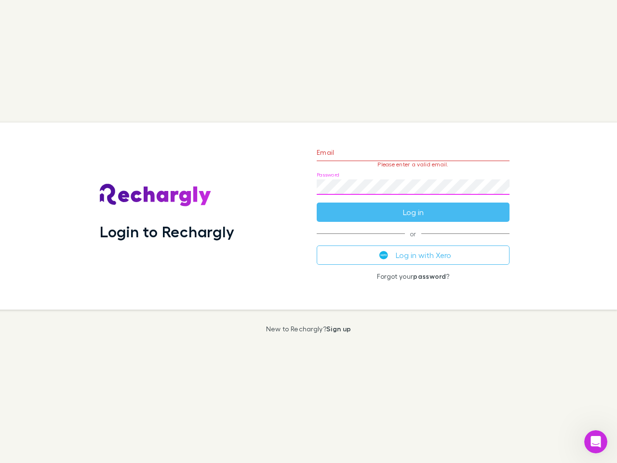  What do you see at coordinates (384, 255) in the screenshot?
I see `img: Xero's logo` at bounding box center [384, 255].